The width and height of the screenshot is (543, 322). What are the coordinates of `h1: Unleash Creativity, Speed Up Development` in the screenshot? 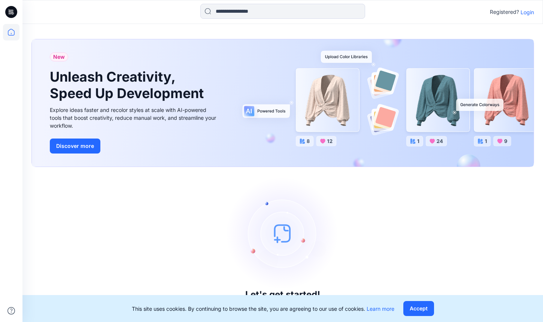 It's located at (128, 85).